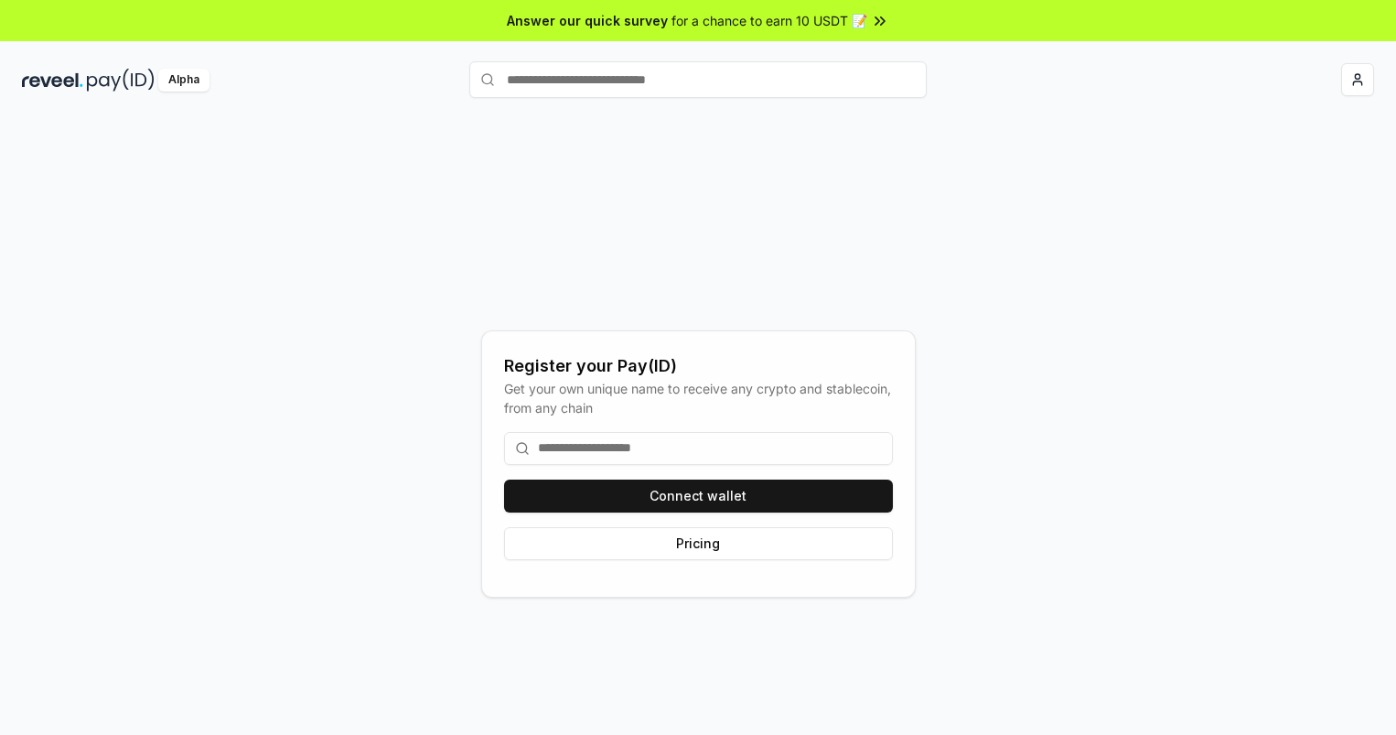 This screenshot has height=735, width=1396. What do you see at coordinates (184, 80) in the screenshot?
I see `div: Alpha` at bounding box center [184, 80].